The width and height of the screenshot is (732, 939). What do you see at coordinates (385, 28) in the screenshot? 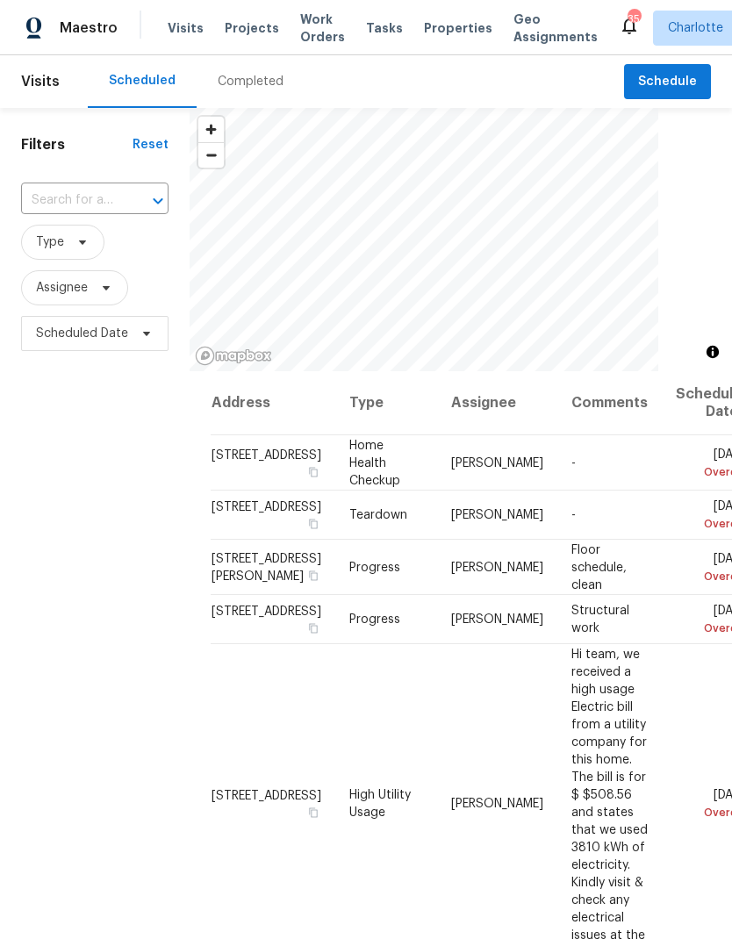
I see `span: Tasks` at bounding box center [385, 28].